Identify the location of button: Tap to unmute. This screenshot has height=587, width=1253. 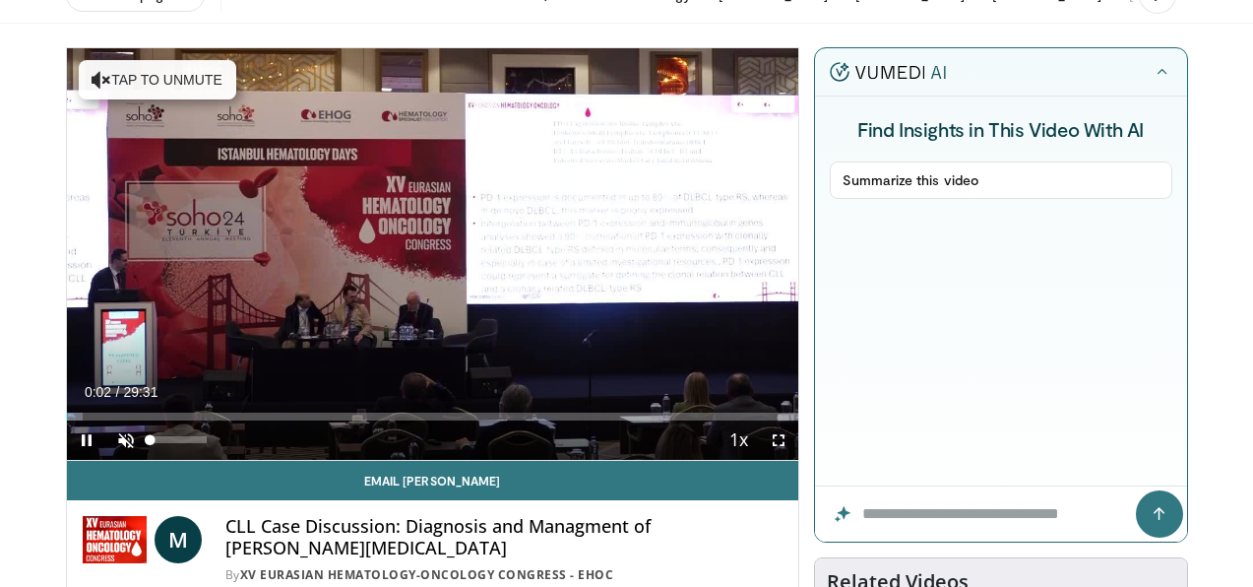
(157, 80).